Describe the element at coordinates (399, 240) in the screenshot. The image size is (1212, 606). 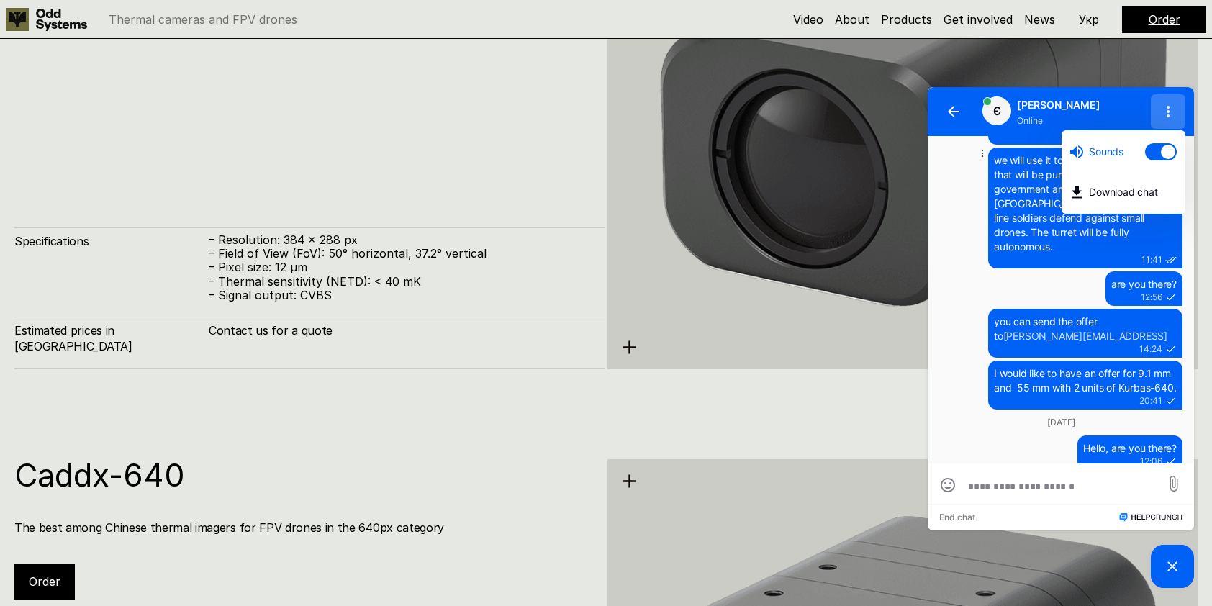
I see `p: – Resolution: 384 x 288 px` at that location.